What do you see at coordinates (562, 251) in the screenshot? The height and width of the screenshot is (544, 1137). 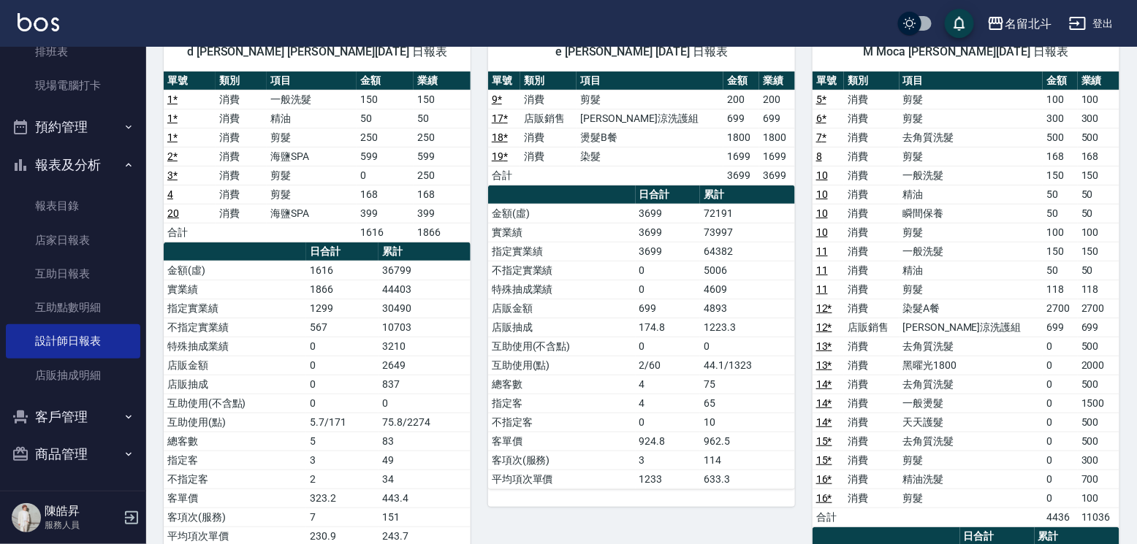 I see `td: 指定實業績` at bounding box center [562, 251].